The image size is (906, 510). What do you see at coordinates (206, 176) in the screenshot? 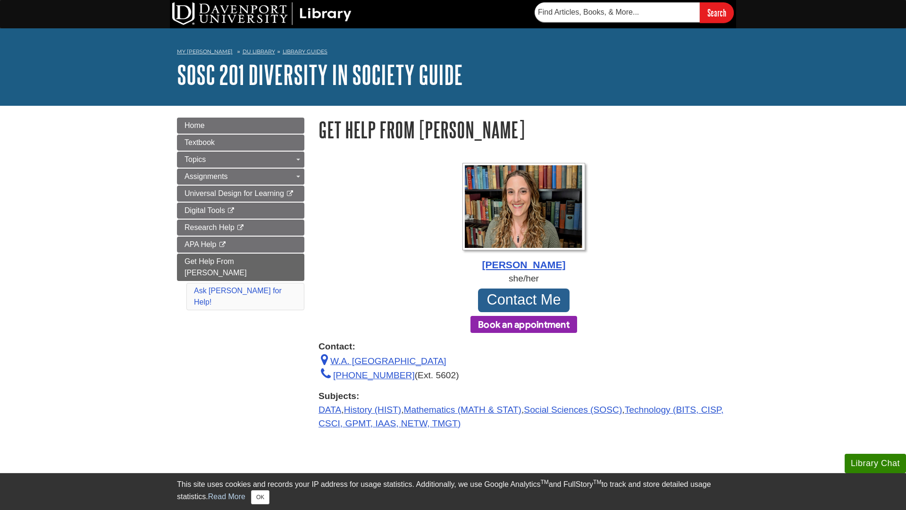
I see `span: Assignments` at bounding box center [206, 176].